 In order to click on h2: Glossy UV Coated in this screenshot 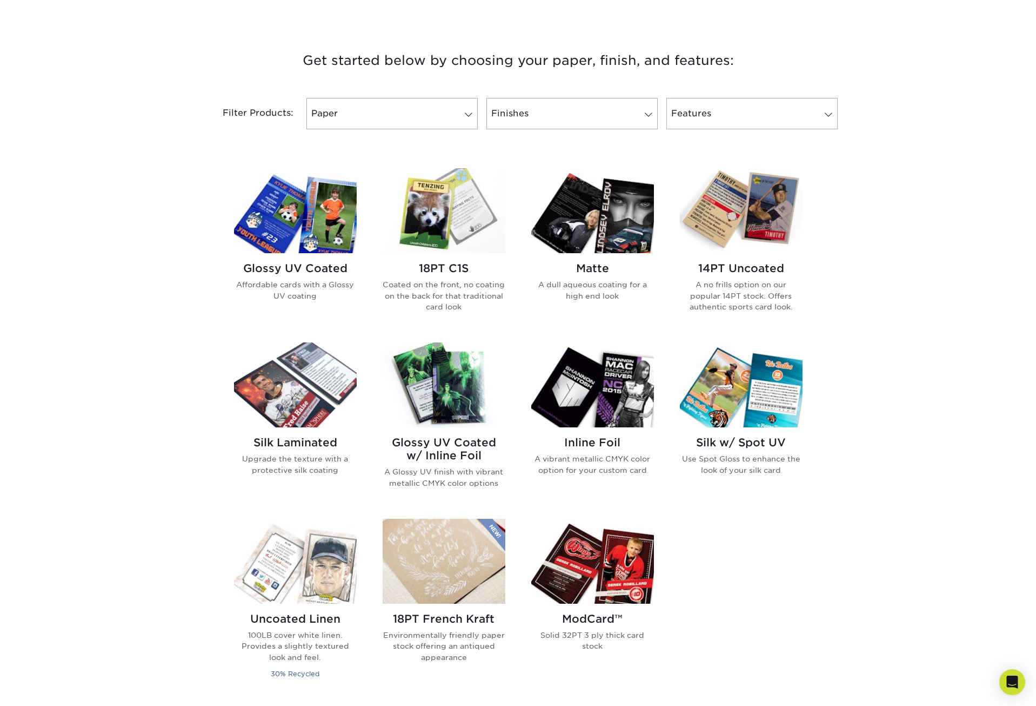, I will do `click(295, 268)`.